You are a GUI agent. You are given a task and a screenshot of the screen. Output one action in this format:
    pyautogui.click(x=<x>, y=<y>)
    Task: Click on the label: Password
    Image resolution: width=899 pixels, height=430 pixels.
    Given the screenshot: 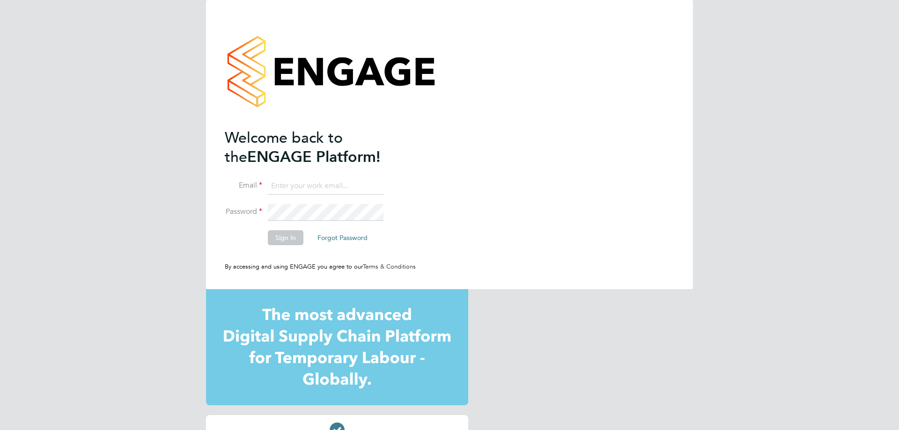 What is the action you would take?
    pyautogui.click(x=243, y=212)
    